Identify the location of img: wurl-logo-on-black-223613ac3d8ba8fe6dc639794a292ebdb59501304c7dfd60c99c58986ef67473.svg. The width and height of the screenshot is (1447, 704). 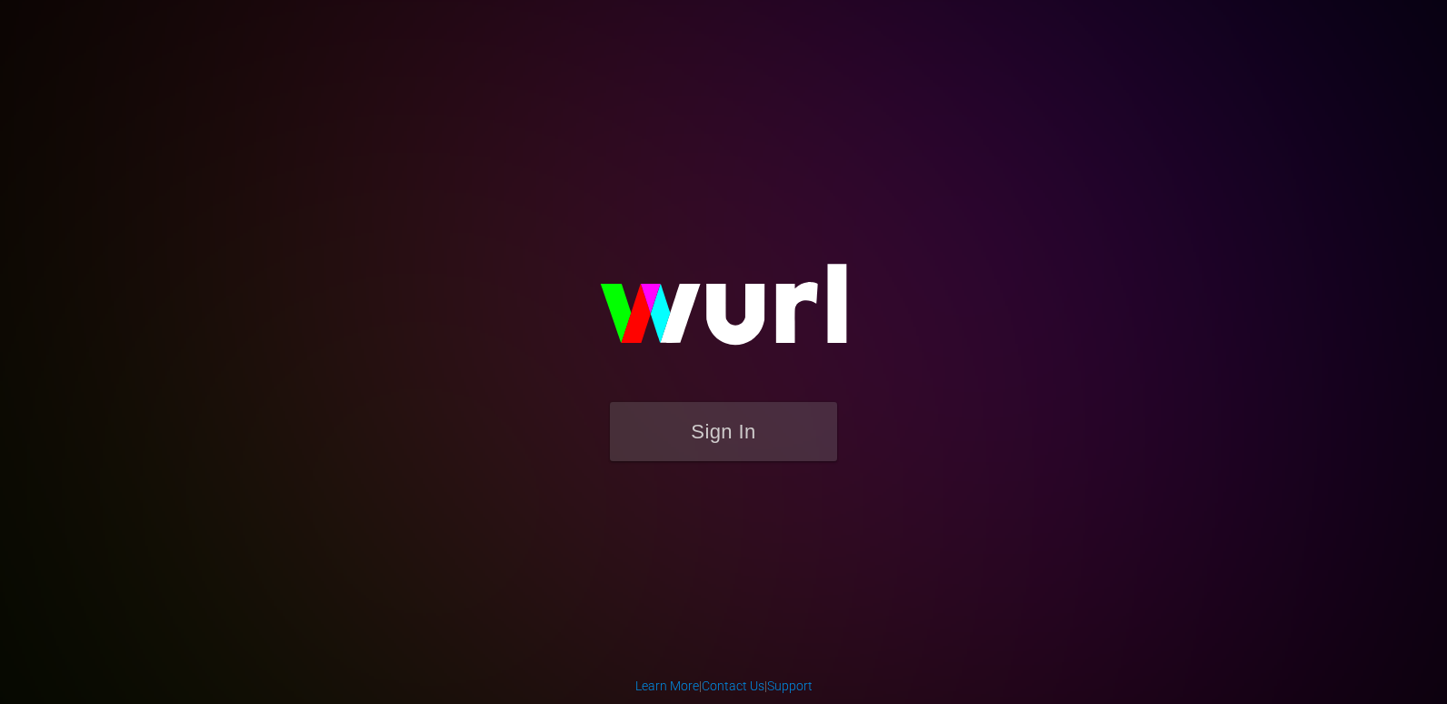
(724, 313).